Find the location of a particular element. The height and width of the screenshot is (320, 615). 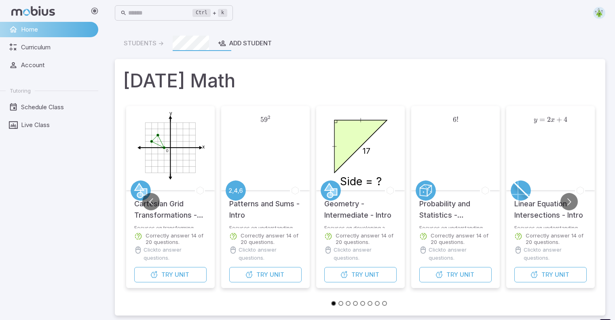

button: Go to slide 3 is located at coordinates (348, 303).